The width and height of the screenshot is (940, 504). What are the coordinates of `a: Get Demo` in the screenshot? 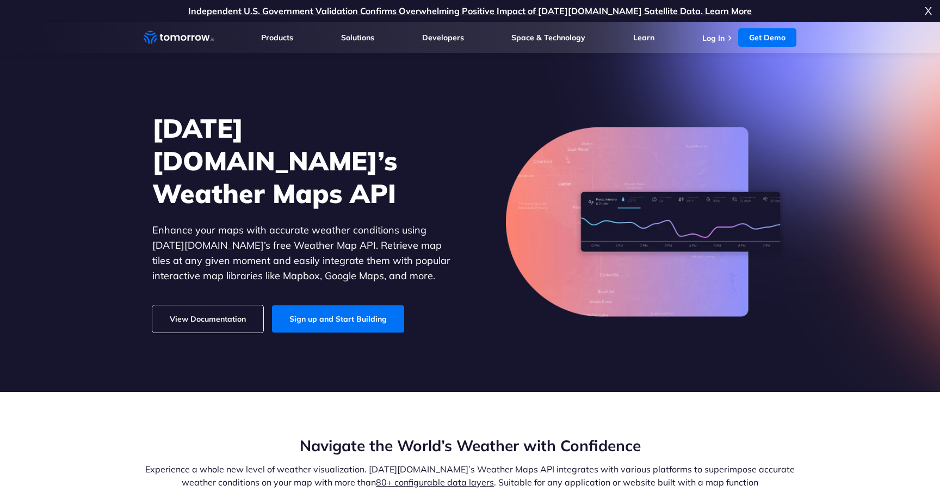 It's located at (767, 38).